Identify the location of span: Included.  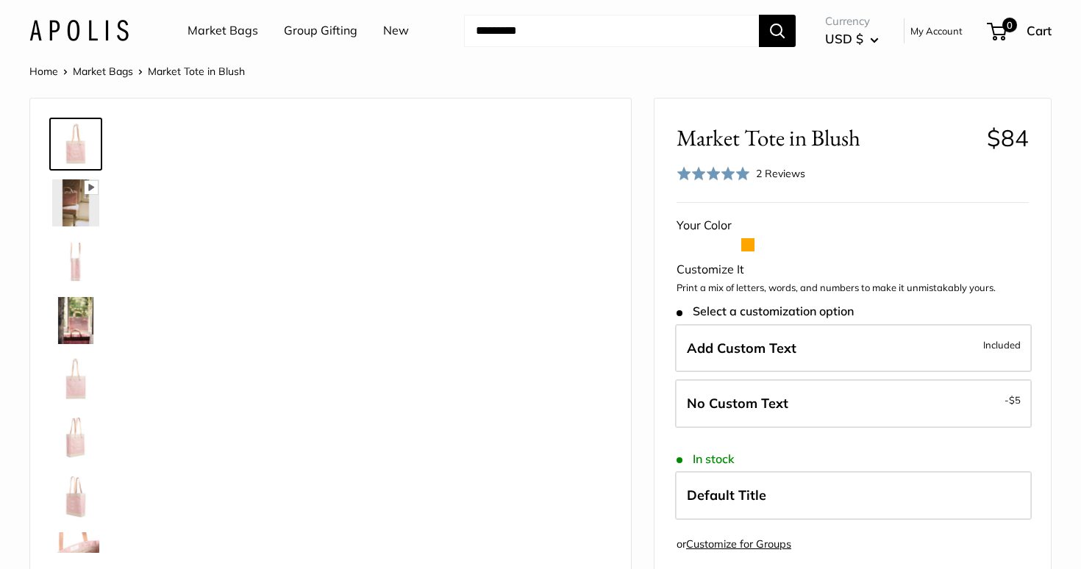
(1002, 345).